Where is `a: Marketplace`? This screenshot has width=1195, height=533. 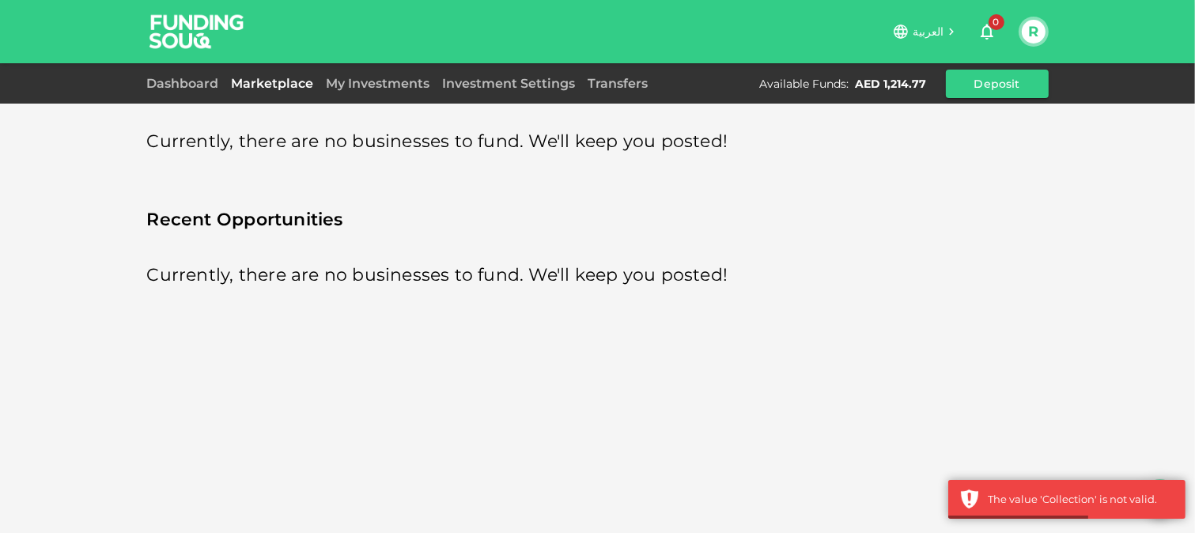
a: Marketplace is located at coordinates (273, 83).